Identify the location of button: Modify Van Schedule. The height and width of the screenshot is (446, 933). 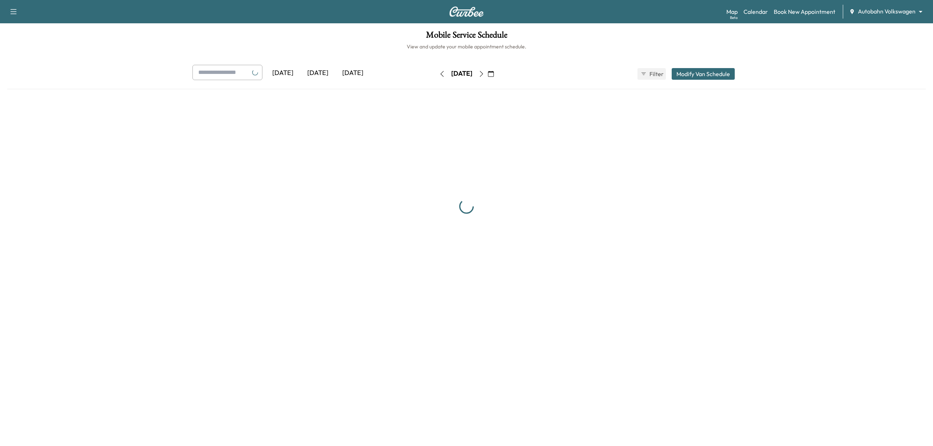
(703, 74).